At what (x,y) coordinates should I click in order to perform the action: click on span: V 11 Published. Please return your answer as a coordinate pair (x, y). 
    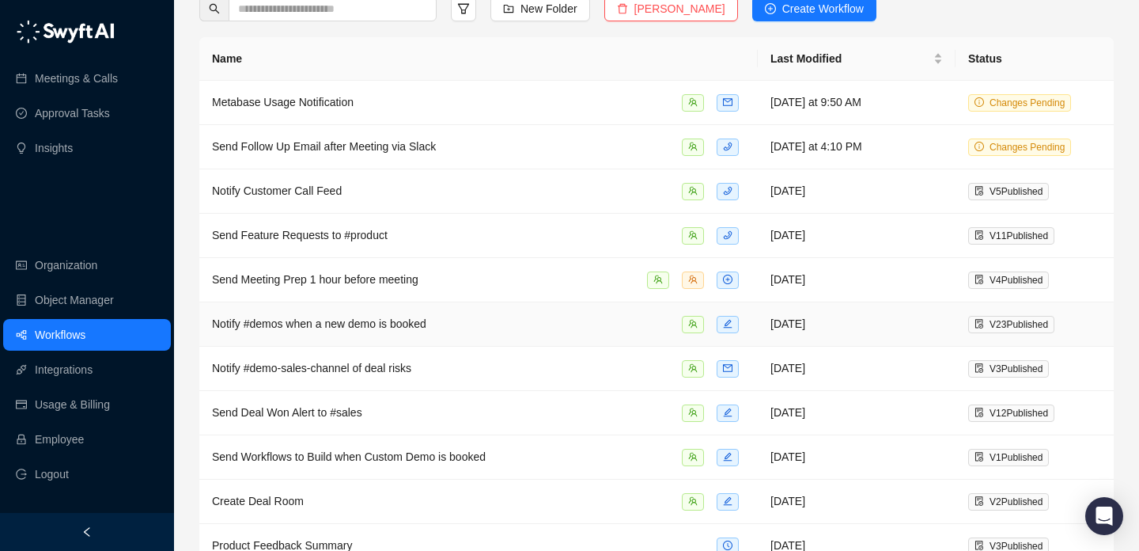
    Looking at the image, I should click on (1019, 236).